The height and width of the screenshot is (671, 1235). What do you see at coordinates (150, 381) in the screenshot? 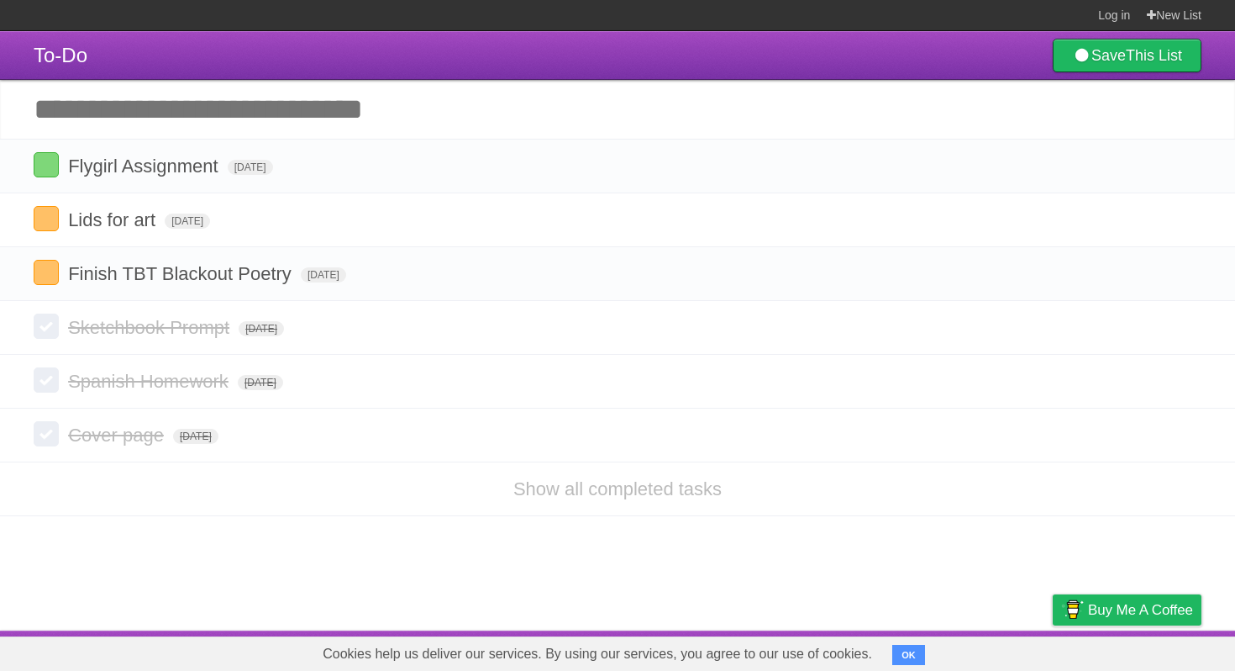
I see `span: Spanish Homework` at bounding box center [150, 381].